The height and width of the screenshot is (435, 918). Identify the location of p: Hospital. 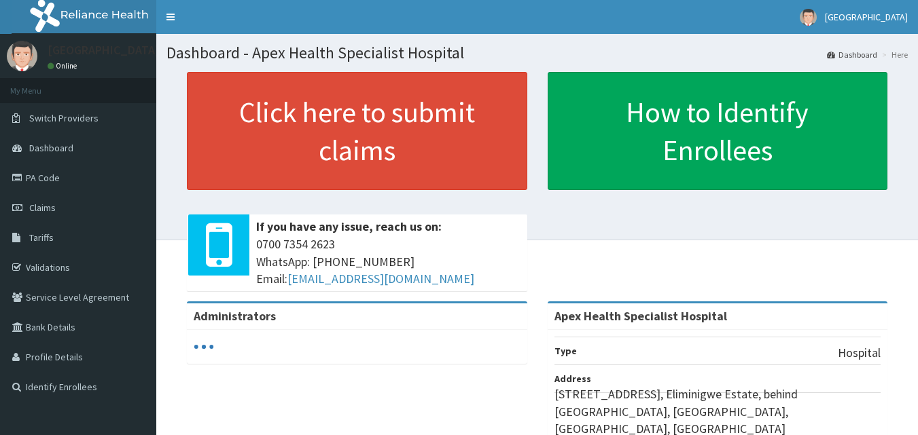
(859, 353).